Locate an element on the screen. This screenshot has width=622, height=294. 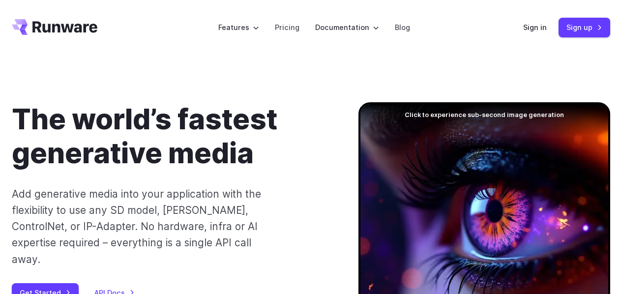
label: Features is located at coordinates (238, 27).